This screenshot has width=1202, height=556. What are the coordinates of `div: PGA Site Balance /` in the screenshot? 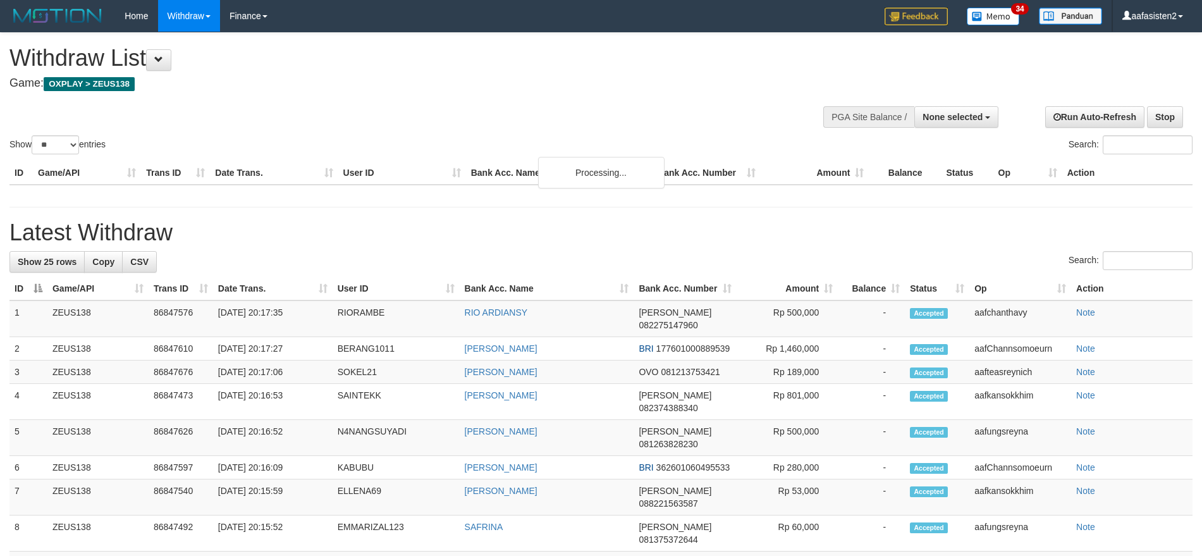 It's located at (869, 117).